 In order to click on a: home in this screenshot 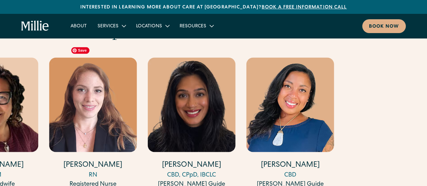, I will do `click(35, 26)`.